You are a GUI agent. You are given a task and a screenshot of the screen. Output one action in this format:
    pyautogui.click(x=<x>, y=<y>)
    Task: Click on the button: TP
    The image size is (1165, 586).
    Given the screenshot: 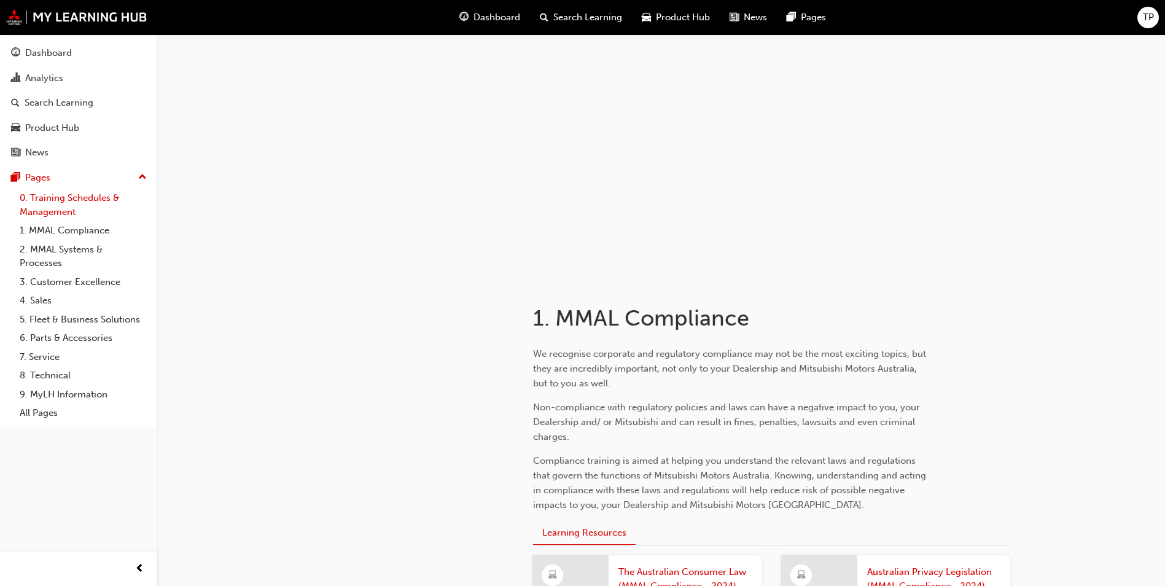 What is the action you would take?
    pyautogui.click(x=1148, y=17)
    